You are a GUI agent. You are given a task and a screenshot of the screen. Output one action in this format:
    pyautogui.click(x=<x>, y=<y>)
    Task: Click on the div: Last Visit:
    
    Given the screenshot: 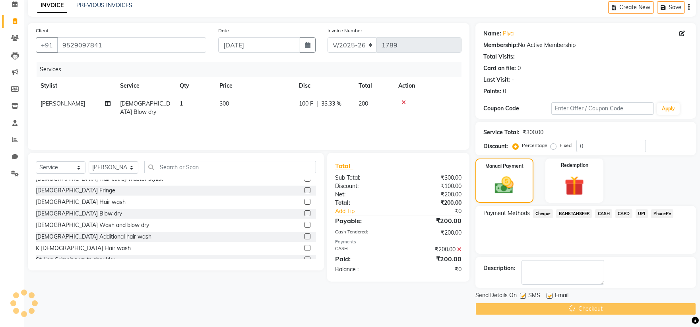 What is the action you would take?
    pyautogui.click(x=497, y=80)
    